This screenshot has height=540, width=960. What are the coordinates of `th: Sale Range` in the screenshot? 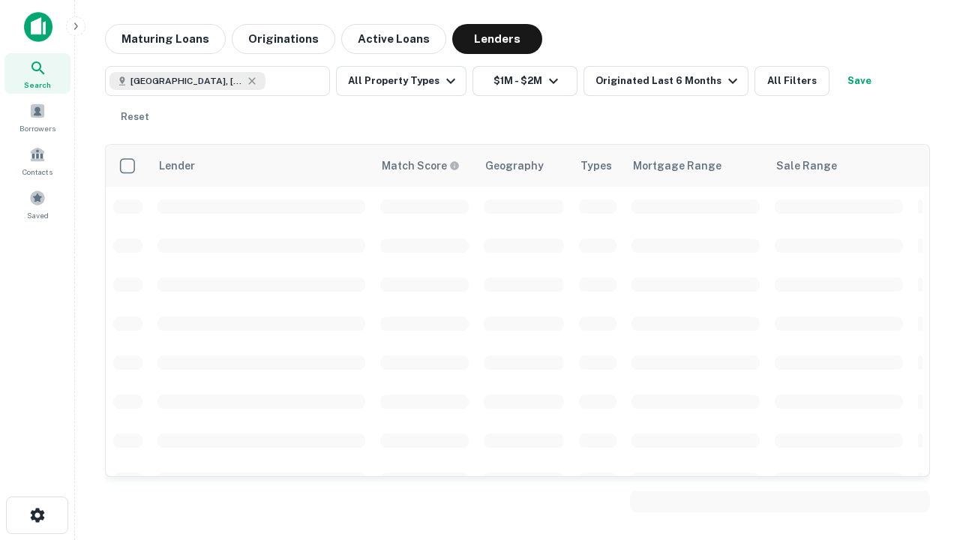 It's located at (839, 166).